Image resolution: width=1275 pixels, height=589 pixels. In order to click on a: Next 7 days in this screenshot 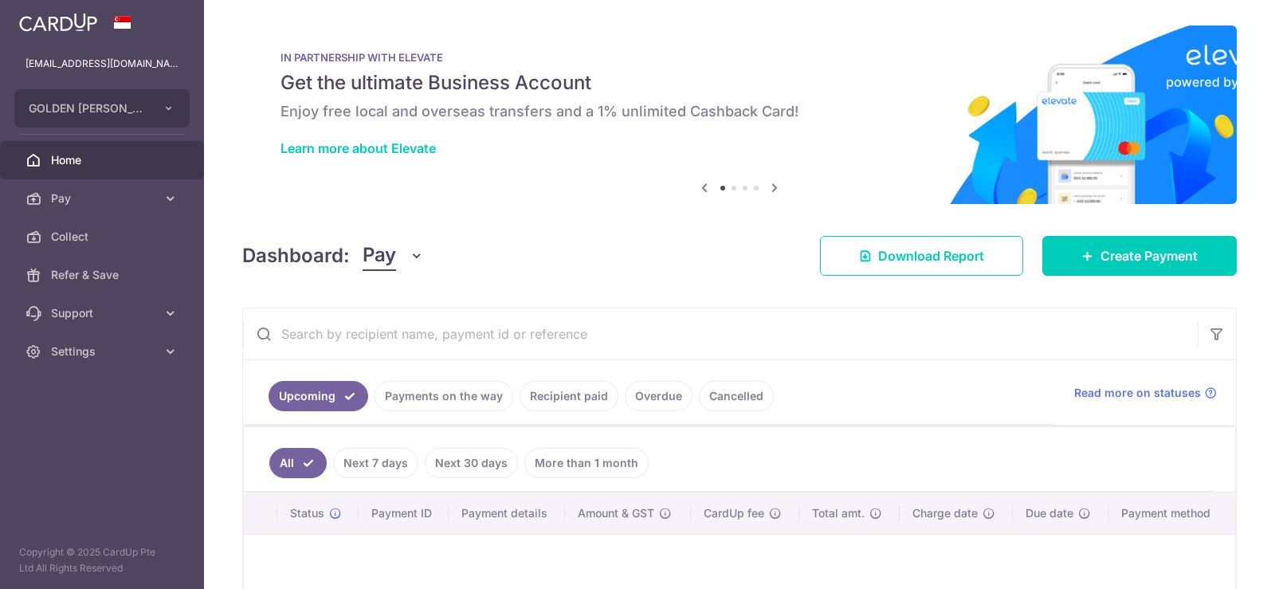, I will do `click(375, 463)`.